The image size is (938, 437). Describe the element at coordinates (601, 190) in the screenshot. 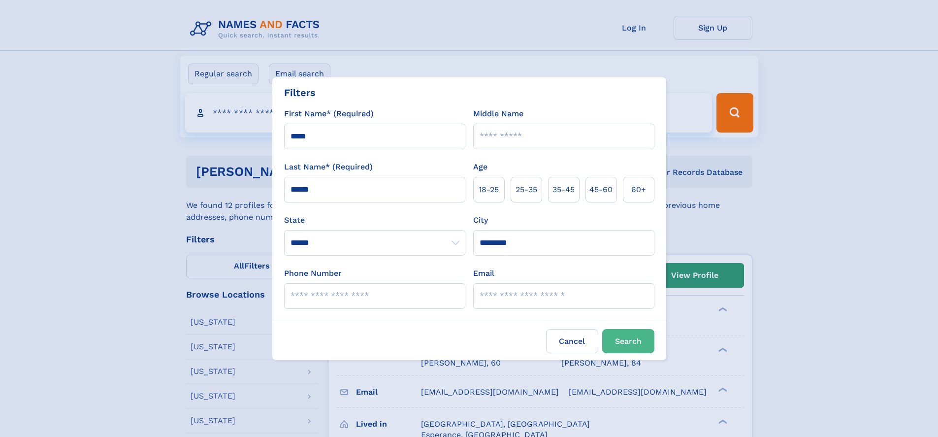

I see `span: 45‑60` at that location.